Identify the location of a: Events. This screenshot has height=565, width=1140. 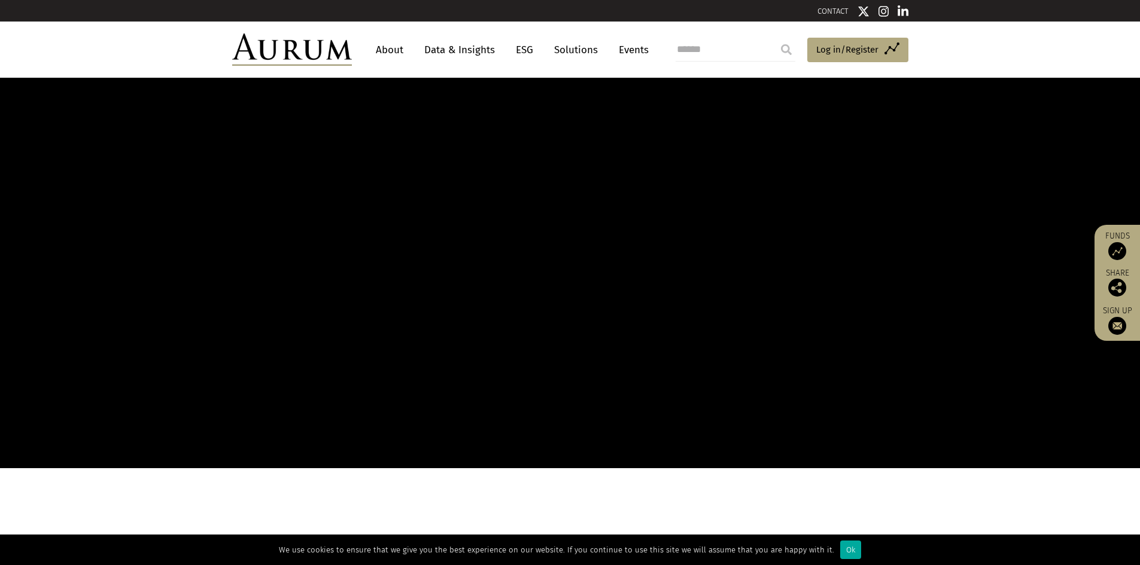
(631, 50).